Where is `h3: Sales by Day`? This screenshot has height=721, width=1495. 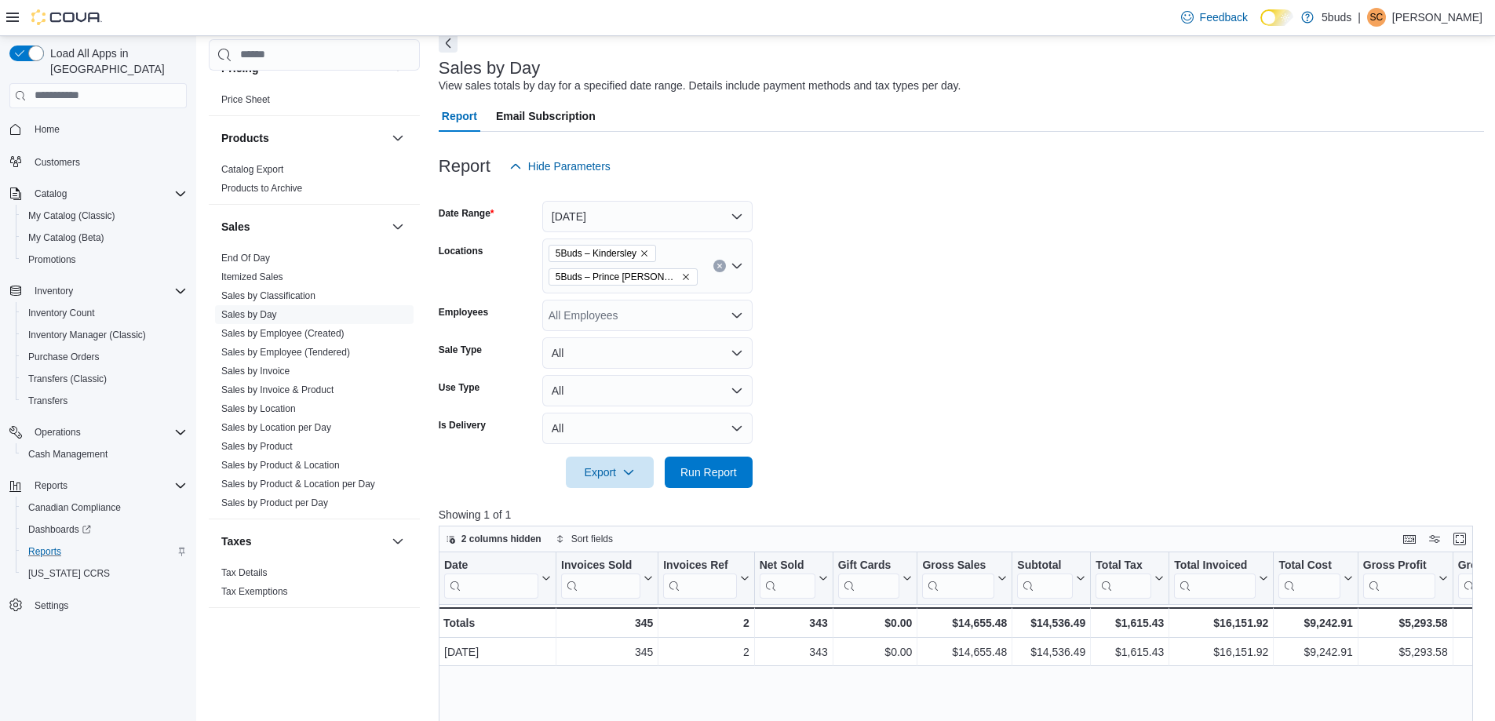 h3: Sales by Day is located at coordinates (490, 68).